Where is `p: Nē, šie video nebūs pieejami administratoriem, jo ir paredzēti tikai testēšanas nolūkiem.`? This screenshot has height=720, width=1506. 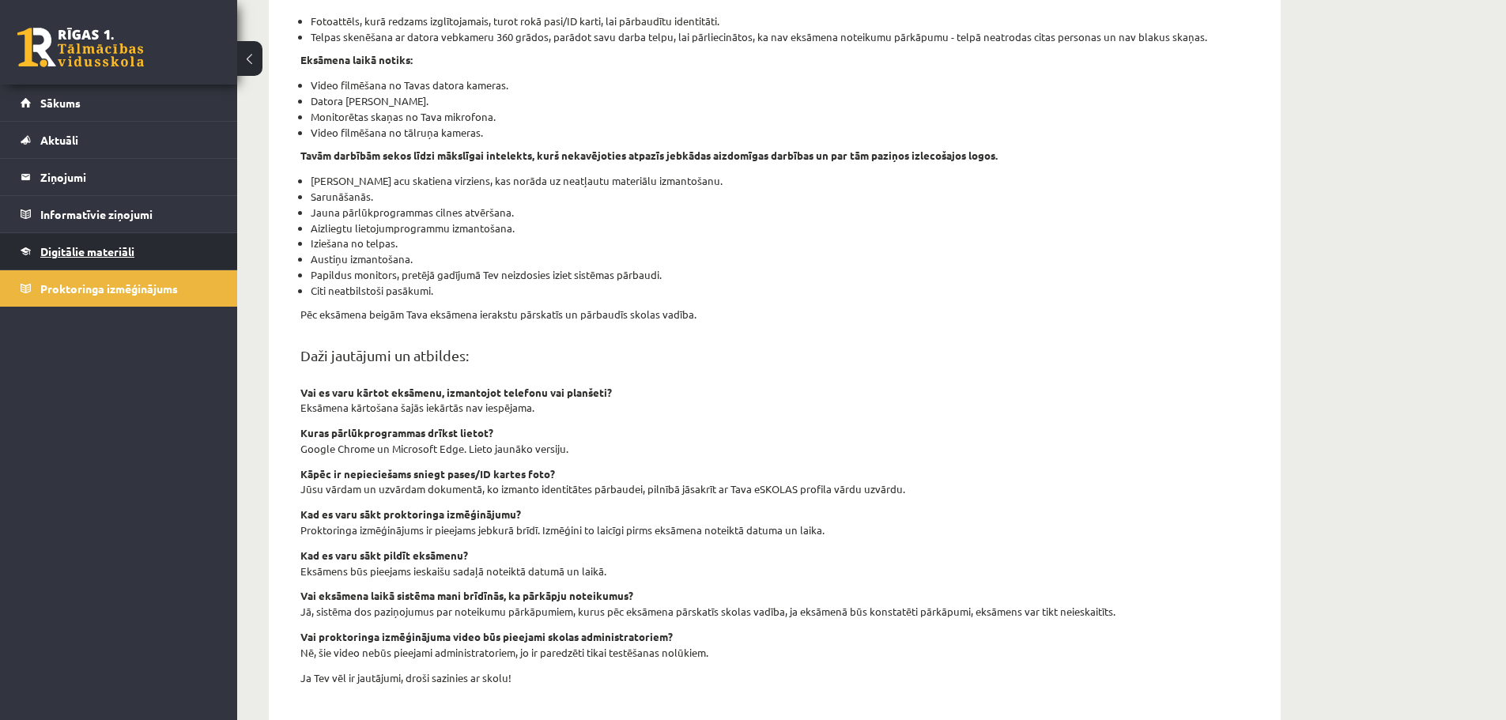
p: Nē, šie video nebūs pieejami administratoriem, jo ir paredzēti tikai testēšanas nolūkiem. is located at coordinates (775, 653).